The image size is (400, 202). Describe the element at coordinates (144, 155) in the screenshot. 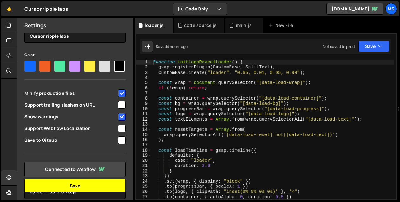

I see `div: 19` at that location.